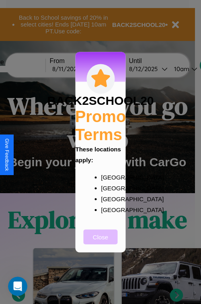 This screenshot has height=304, width=201. What do you see at coordinates (98, 154) in the screenshot?
I see `b: These locations apply:` at bounding box center [98, 154].